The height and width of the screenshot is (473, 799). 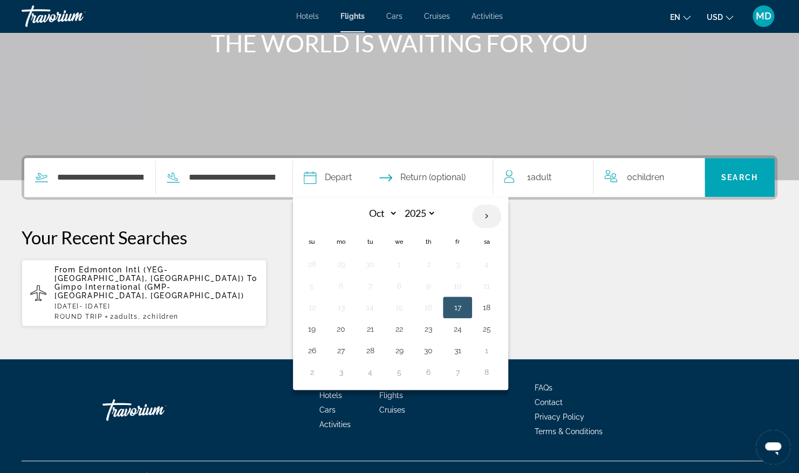 I want to click on span: To, so click(x=252, y=278).